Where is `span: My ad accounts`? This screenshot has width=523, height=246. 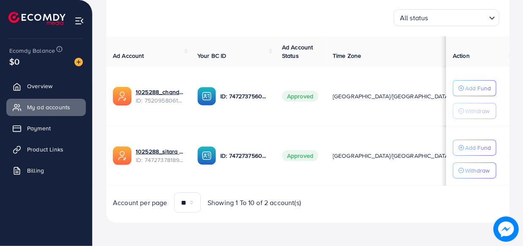
span: My ad accounts is located at coordinates (49, 107).